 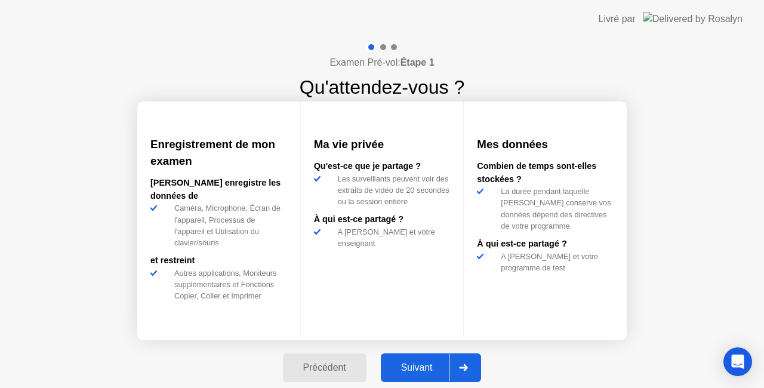 I want to click on div: Livré par, so click(x=617, y=19).